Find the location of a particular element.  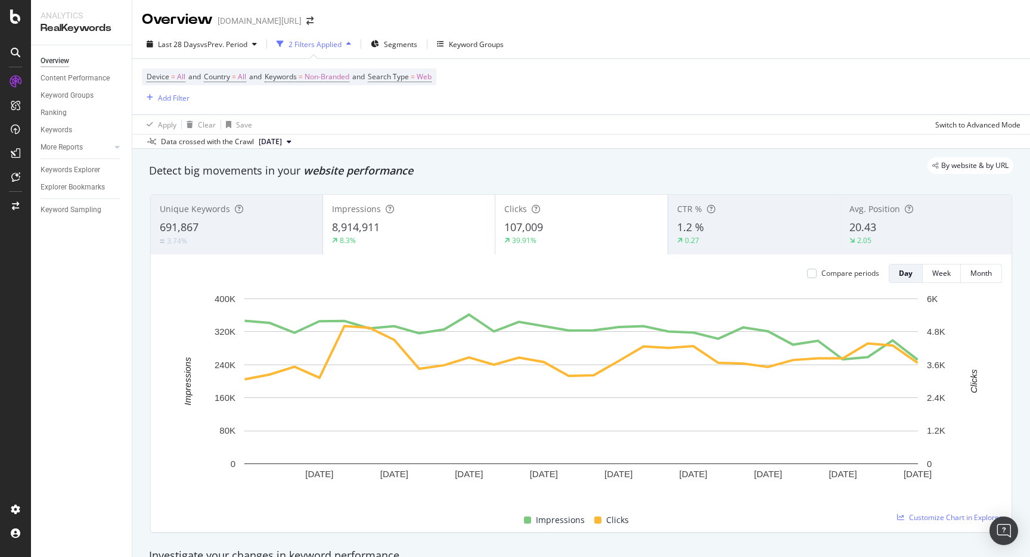

span: 691,867 is located at coordinates (179, 227).